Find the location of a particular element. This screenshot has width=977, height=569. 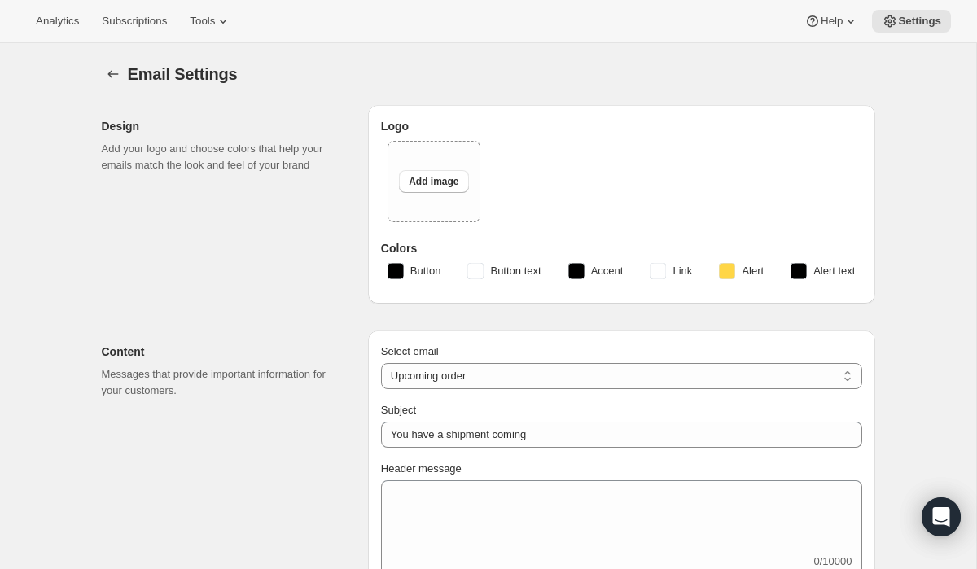

span: Alert text is located at coordinates (834, 271).